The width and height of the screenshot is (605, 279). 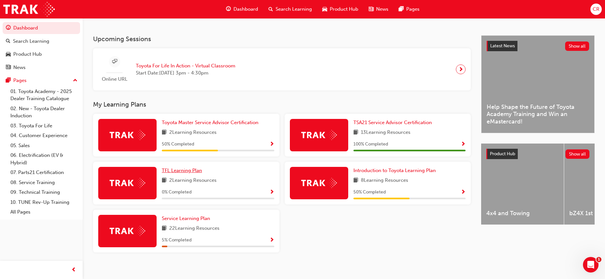 I want to click on a: Latest NewsShow all, so click(x=538, y=46).